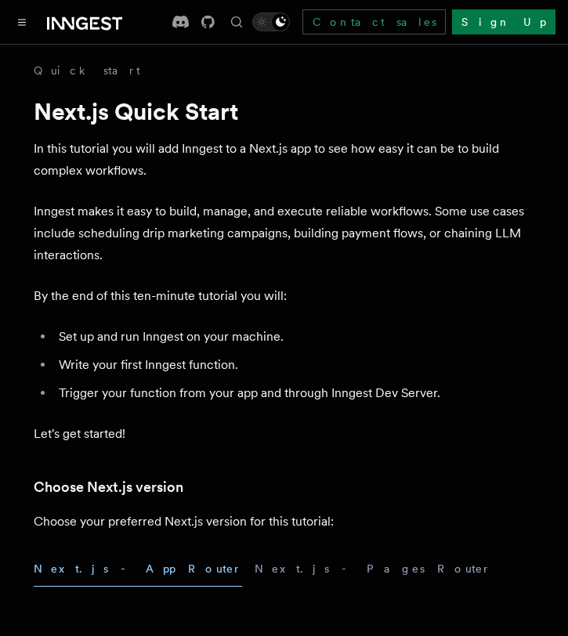 This screenshot has width=568, height=636. I want to click on p: Let's get started!, so click(284, 434).